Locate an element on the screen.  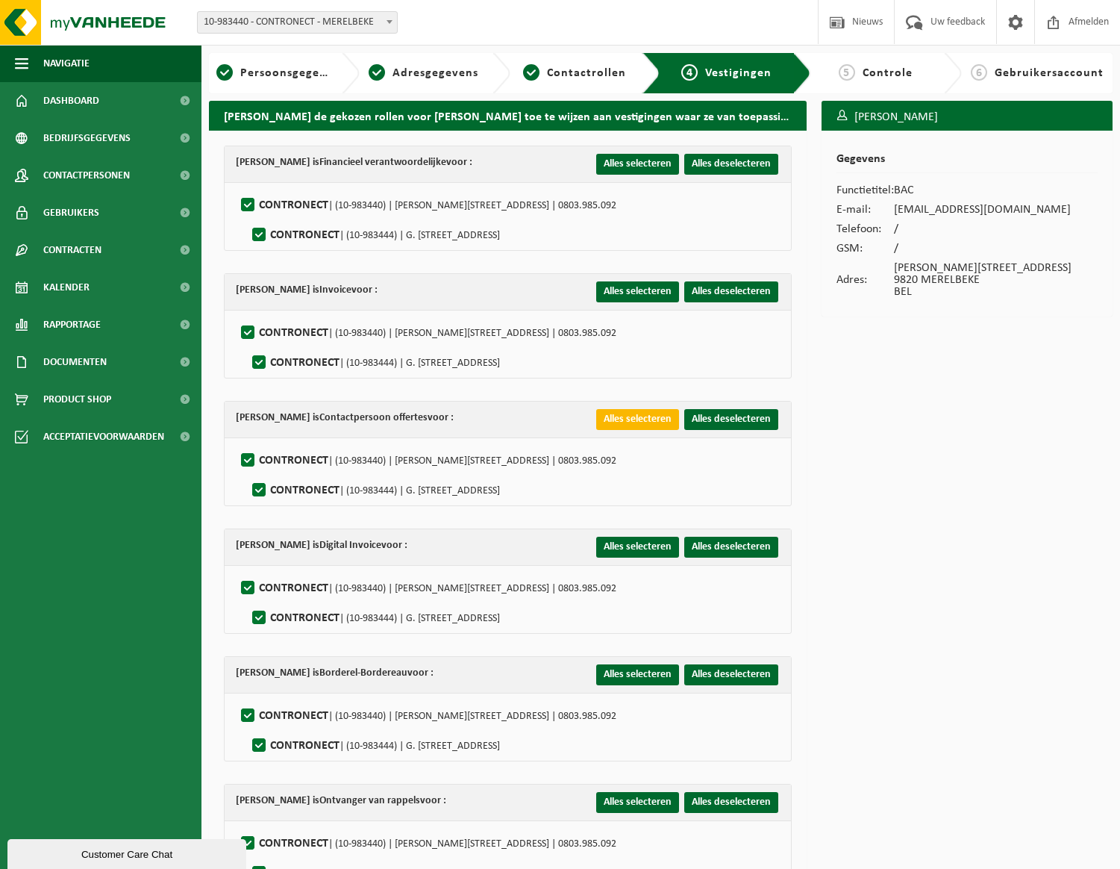
strong: Invoice is located at coordinates (335, 290).